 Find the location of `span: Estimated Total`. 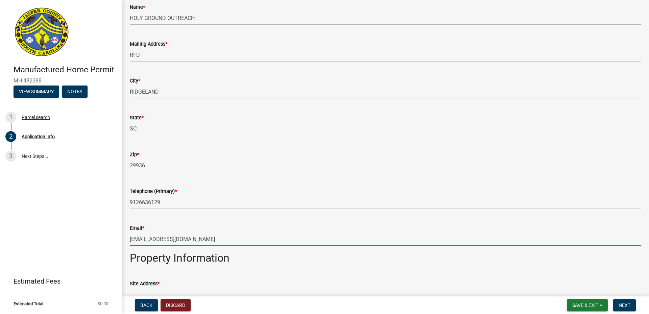

span: Estimated Total is located at coordinates (28, 304).